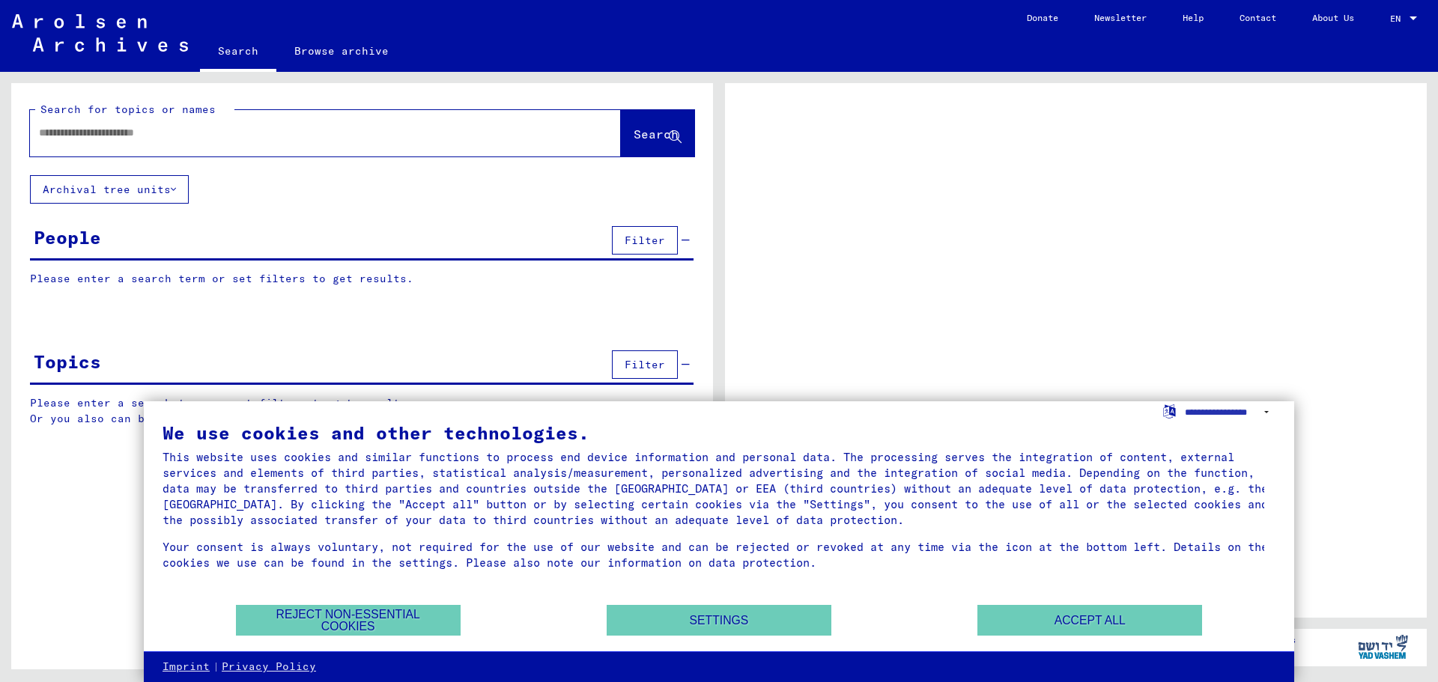  Describe the element at coordinates (719, 555) in the screenshot. I see `div: Your consent is always voluntary, not required for the use of our website and can be rejected or ...` at that location.